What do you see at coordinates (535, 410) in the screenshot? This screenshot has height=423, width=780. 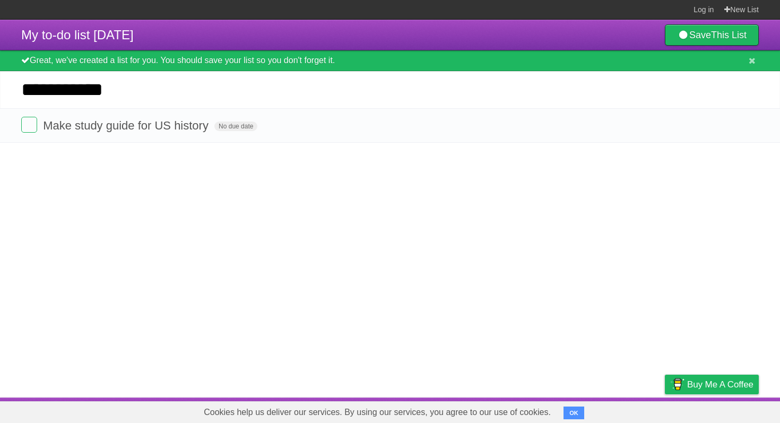 I see `a: About` at bounding box center [535, 410].